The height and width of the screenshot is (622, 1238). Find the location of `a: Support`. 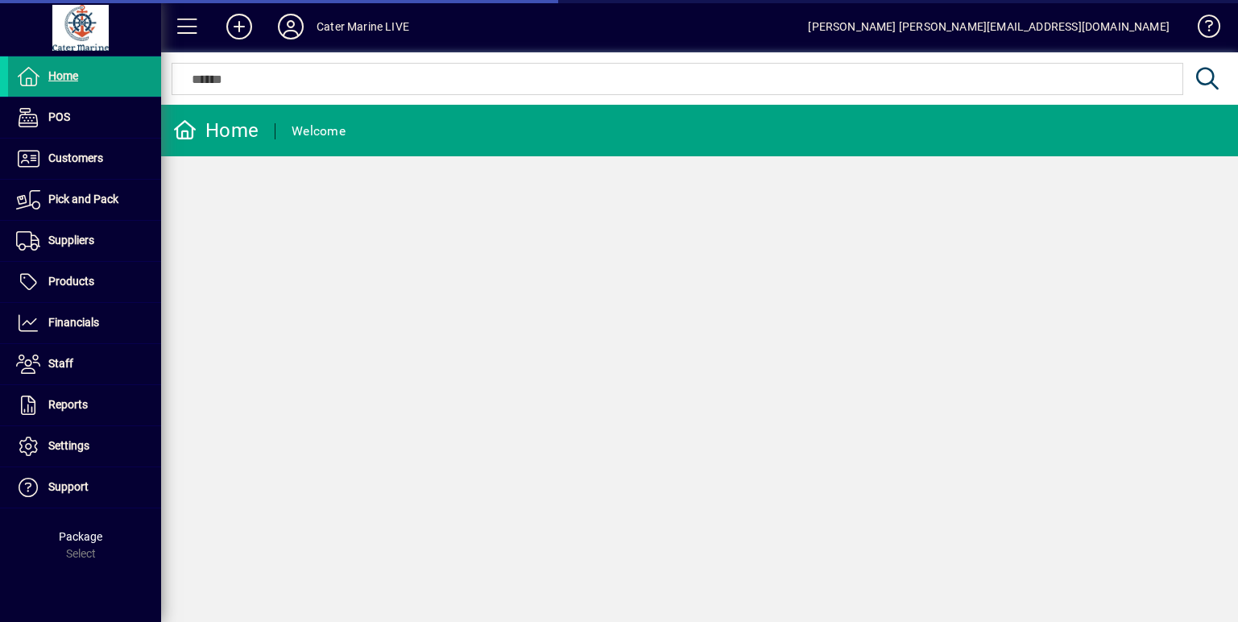

a: Support is located at coordinates (85, 487).